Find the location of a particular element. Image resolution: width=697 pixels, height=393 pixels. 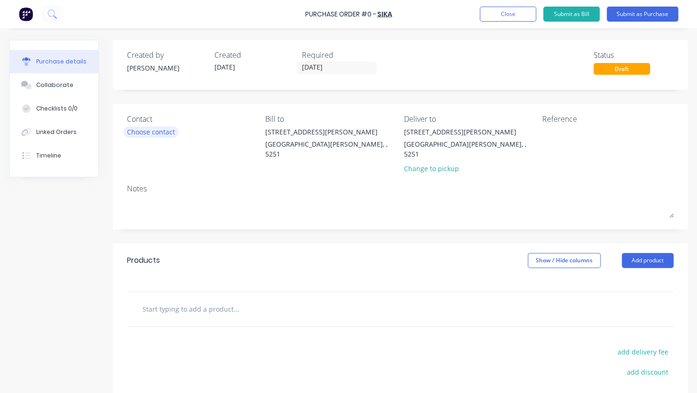

div: Timeline is located at coordinates (48, 156).